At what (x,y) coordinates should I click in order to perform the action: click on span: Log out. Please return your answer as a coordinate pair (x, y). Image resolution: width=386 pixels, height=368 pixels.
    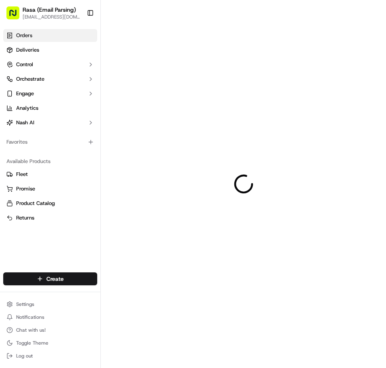
    Looking at the image, I should click on (24, 356).